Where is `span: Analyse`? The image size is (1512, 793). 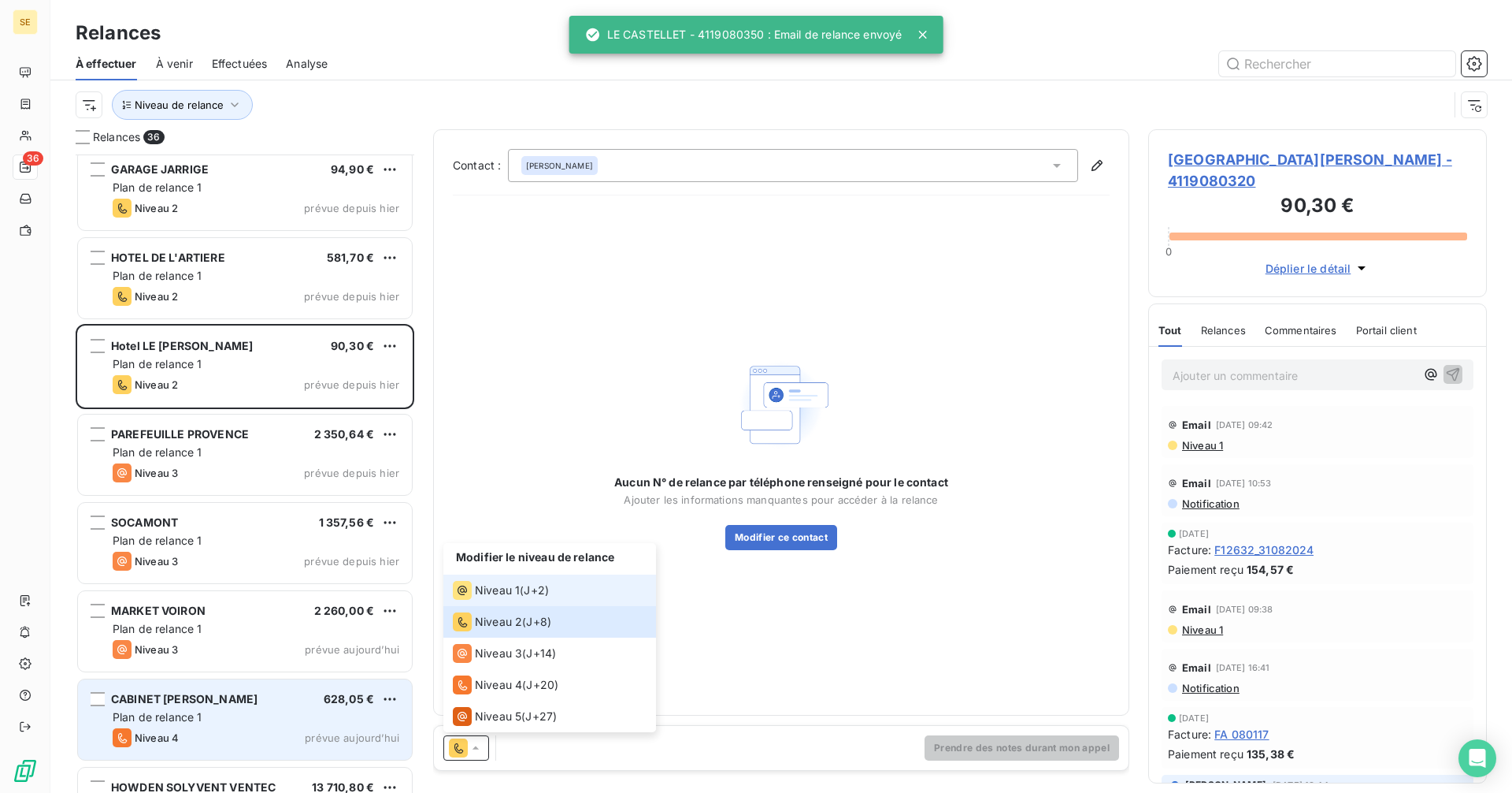
span: Analyse is located at coordinates (306, 64).